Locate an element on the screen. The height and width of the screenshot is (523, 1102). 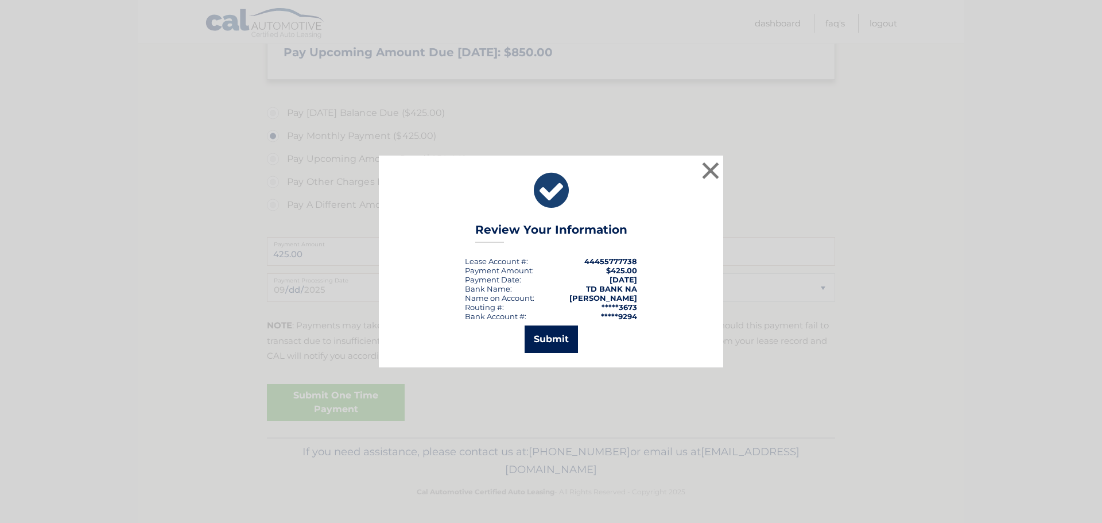
div: Bank Name: is located at coordinates (488, 289).